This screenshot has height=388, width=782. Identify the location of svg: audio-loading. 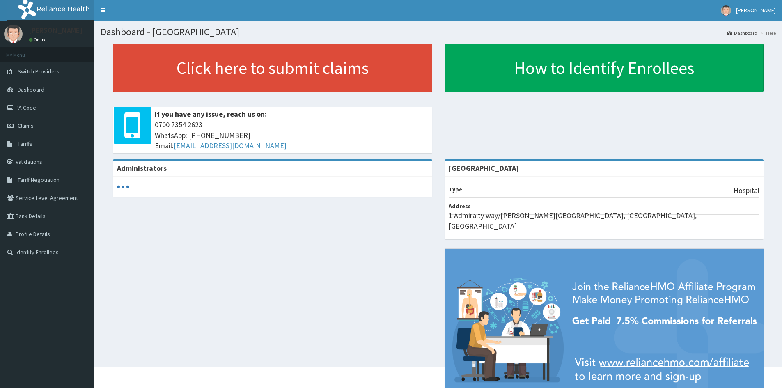
(123, 187).